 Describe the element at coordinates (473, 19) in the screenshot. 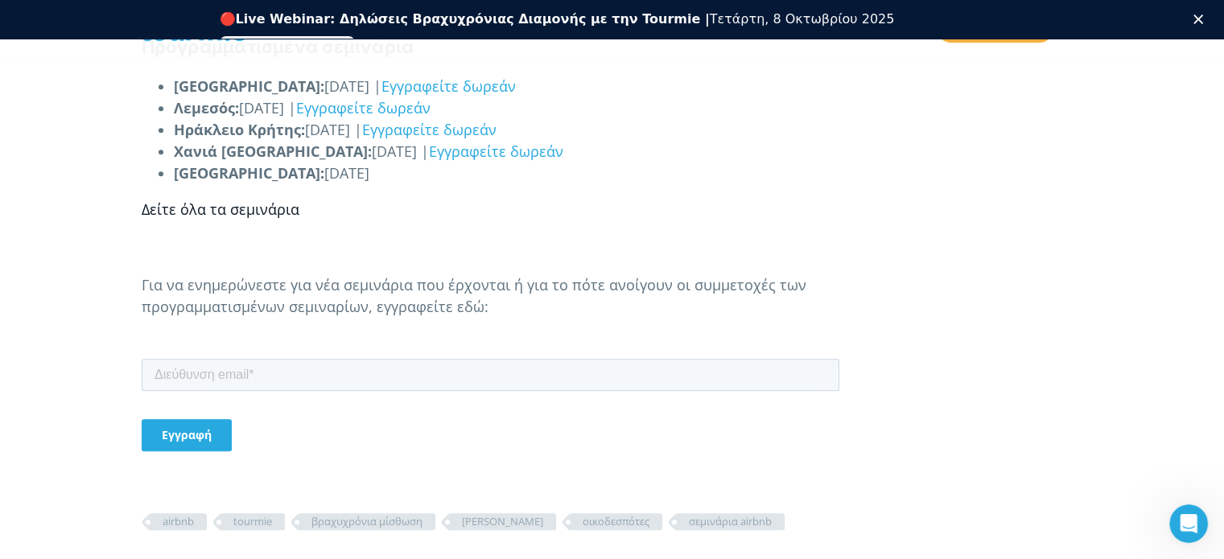

I see `b: Live Webinar: Δηλώσεις Βραχυχρόνιας Διαμονής με την Tourmie |` at that location.